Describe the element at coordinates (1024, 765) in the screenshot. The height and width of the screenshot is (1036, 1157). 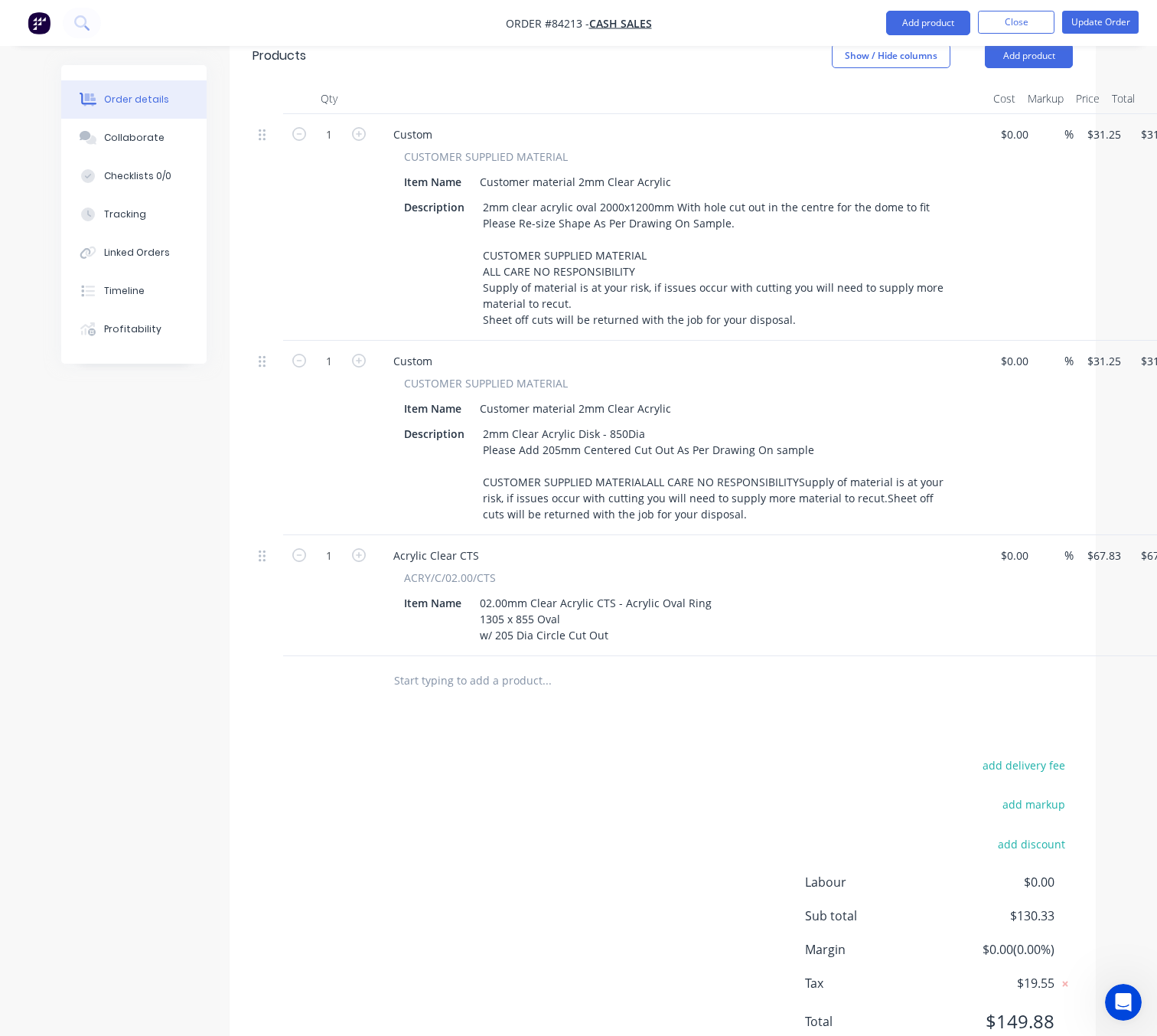
I see `button: add delivery fee` at that location.